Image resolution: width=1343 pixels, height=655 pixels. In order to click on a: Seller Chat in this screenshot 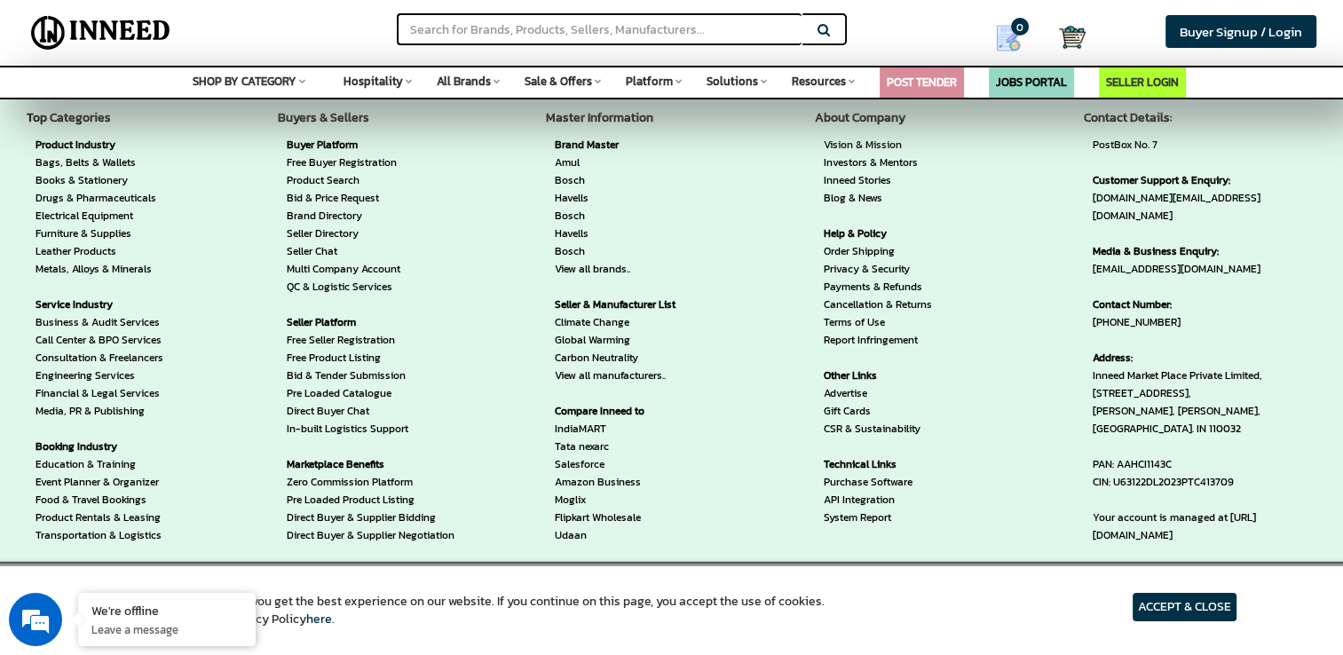, I will do `click(370, 251)`.